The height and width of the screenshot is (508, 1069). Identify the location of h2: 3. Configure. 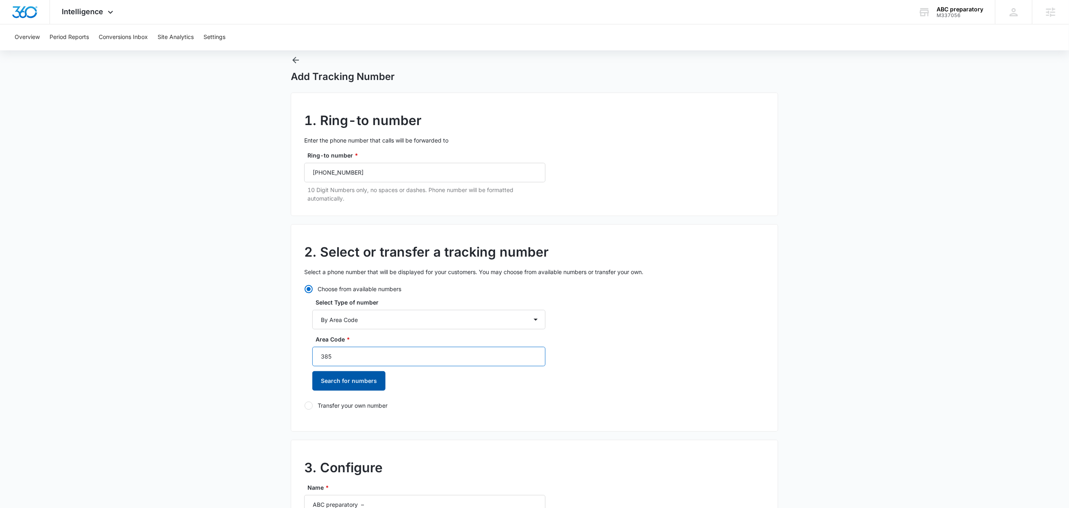
(535, 468).